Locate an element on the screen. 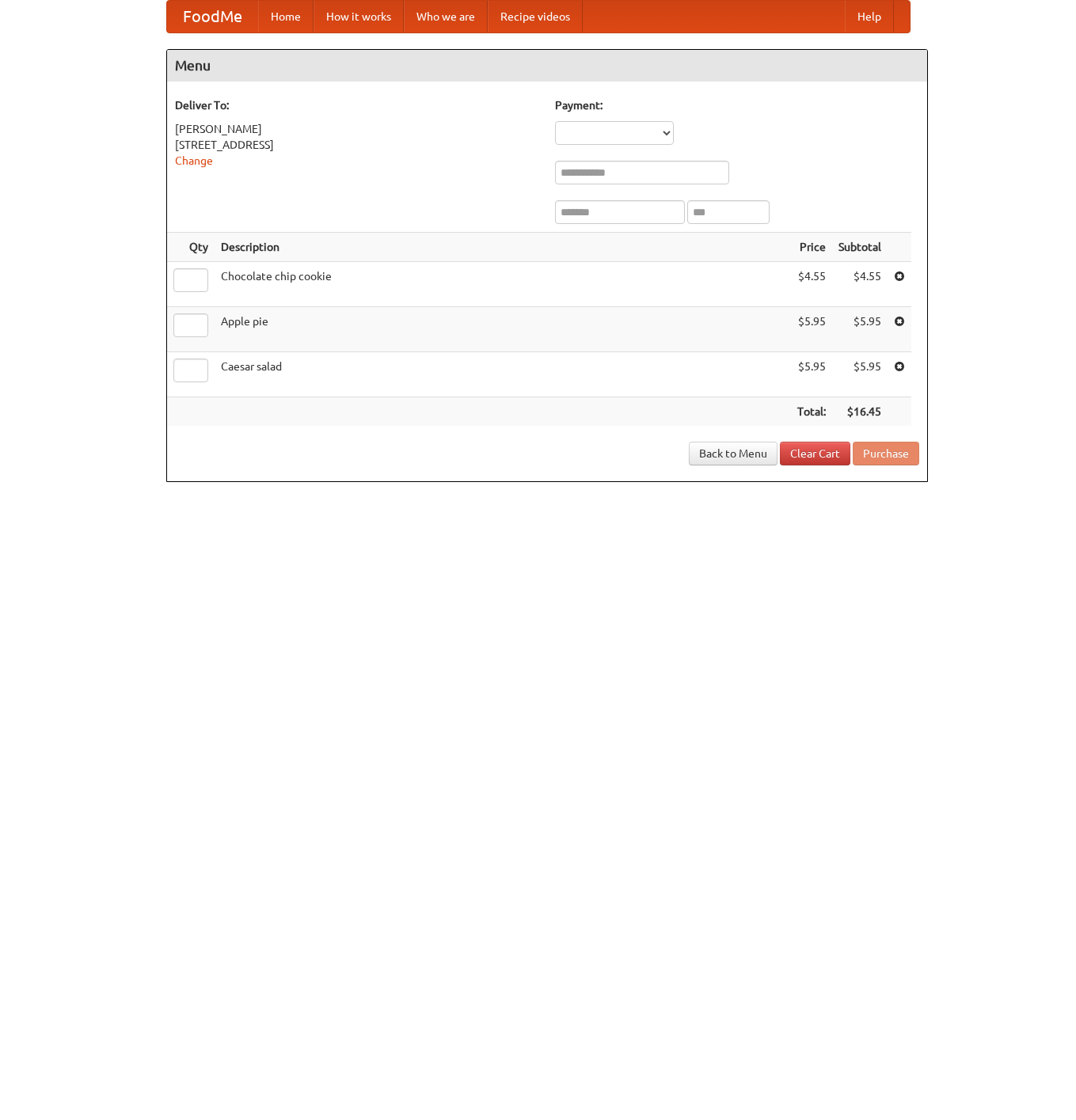  th: Price is located at coordinates (811, 247).